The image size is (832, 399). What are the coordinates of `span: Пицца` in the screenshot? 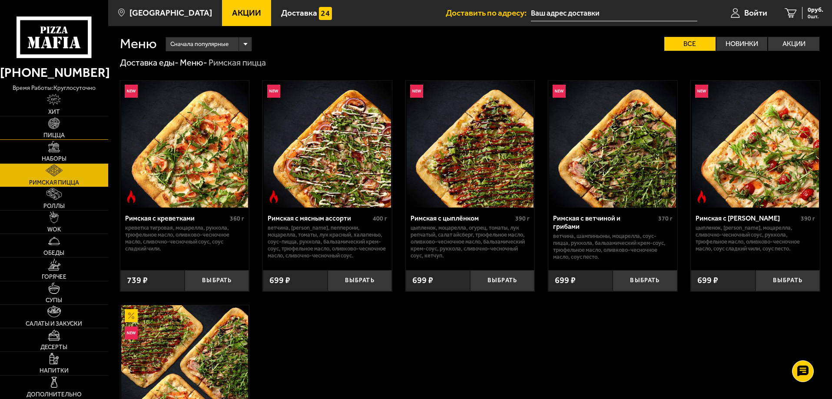 It's located at (54, 135).